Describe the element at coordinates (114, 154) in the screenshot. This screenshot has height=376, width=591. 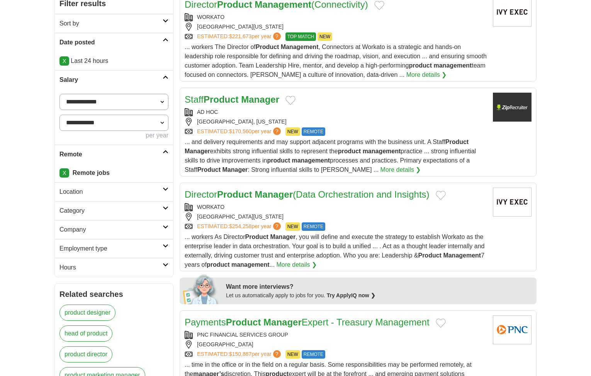
I see `a: Remote` at that location.